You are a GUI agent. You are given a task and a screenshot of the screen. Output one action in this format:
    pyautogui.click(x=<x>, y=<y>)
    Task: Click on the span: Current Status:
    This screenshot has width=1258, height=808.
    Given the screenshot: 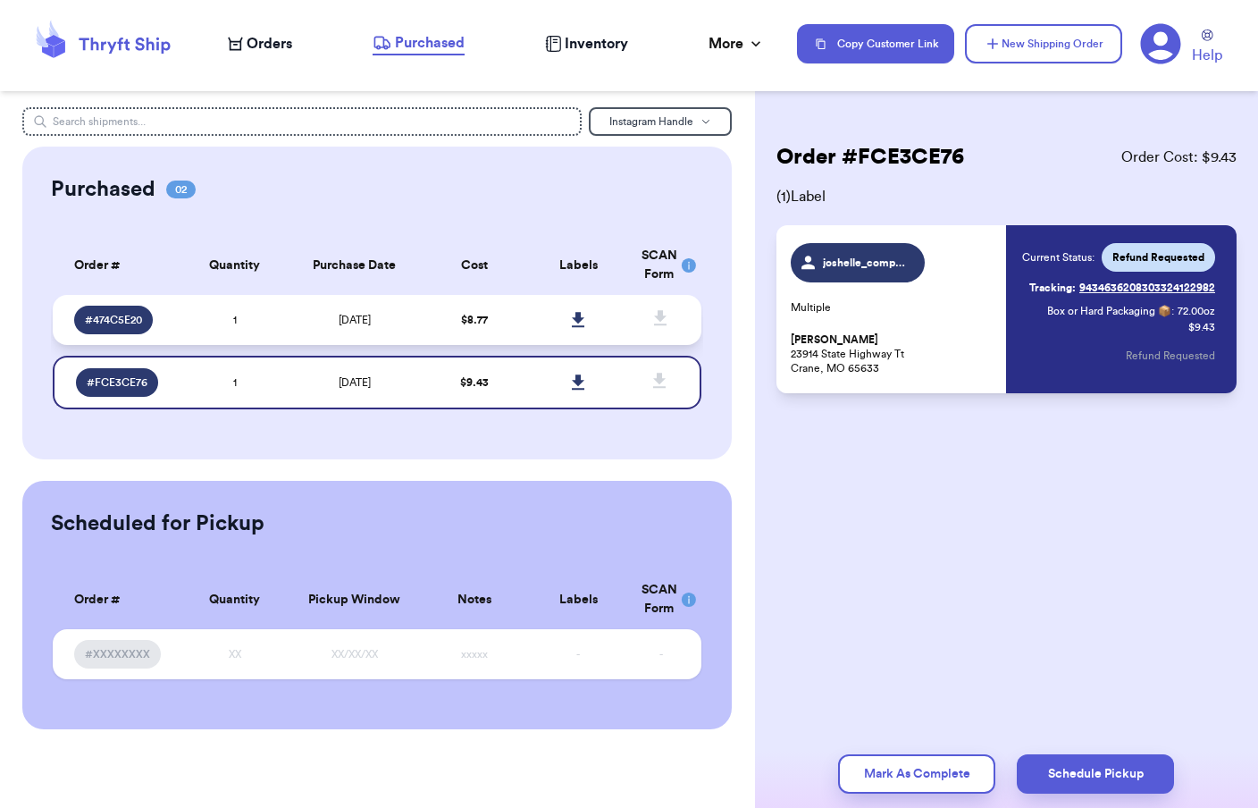 What is the action you would take?
    pyautogui.click(x=1058, y=257)
    